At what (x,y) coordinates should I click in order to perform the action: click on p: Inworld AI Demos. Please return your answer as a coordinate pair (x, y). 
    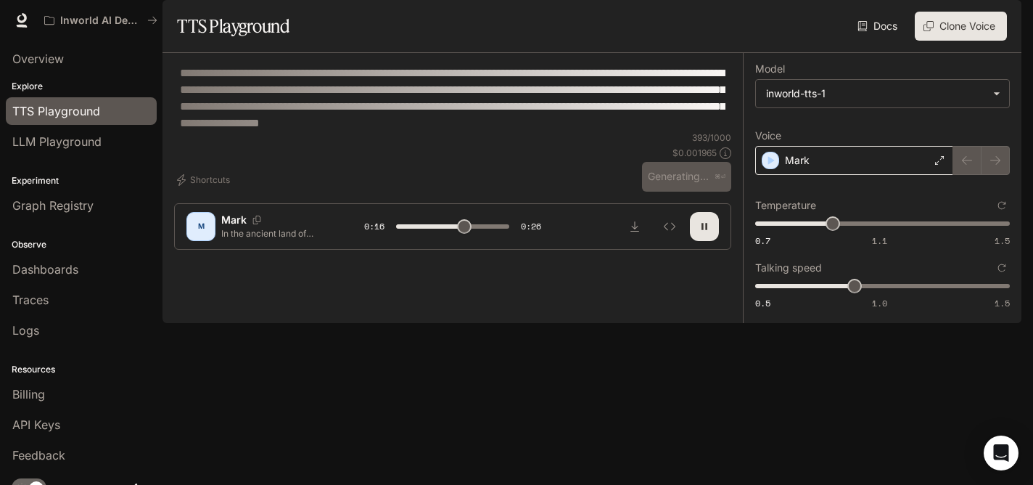
    Looking at the image, I should click on (101, 20).